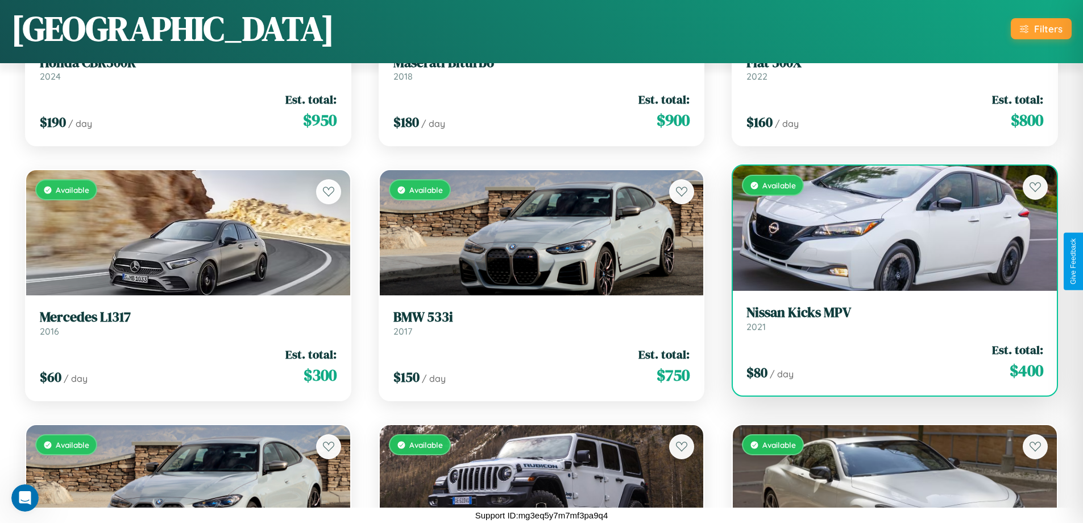 The image size is (1083, 523). Describe the element at coordinates (673, 375) in the screenshot. I see `span: $ 750` at that location.